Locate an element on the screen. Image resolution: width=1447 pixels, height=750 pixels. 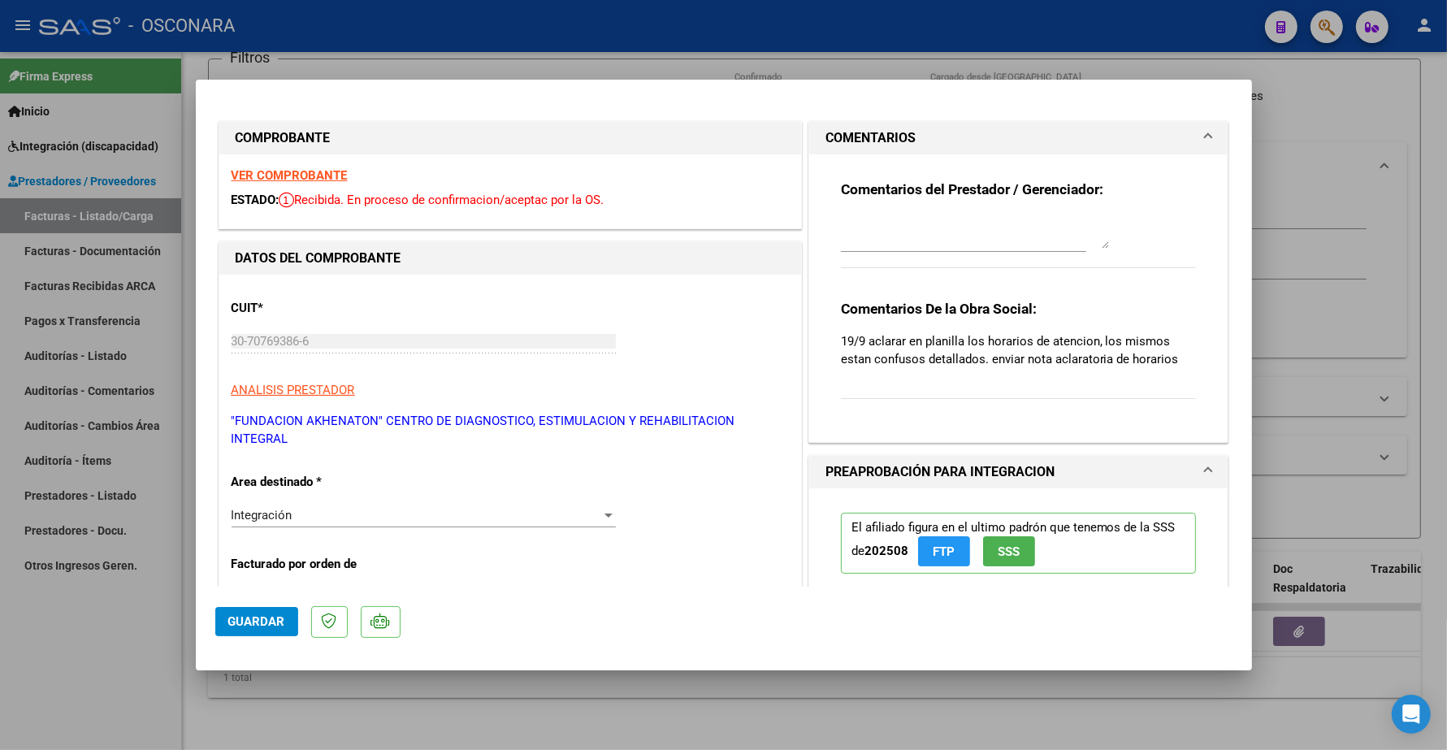
strong: 202508 is located at coordinates (886, 551).